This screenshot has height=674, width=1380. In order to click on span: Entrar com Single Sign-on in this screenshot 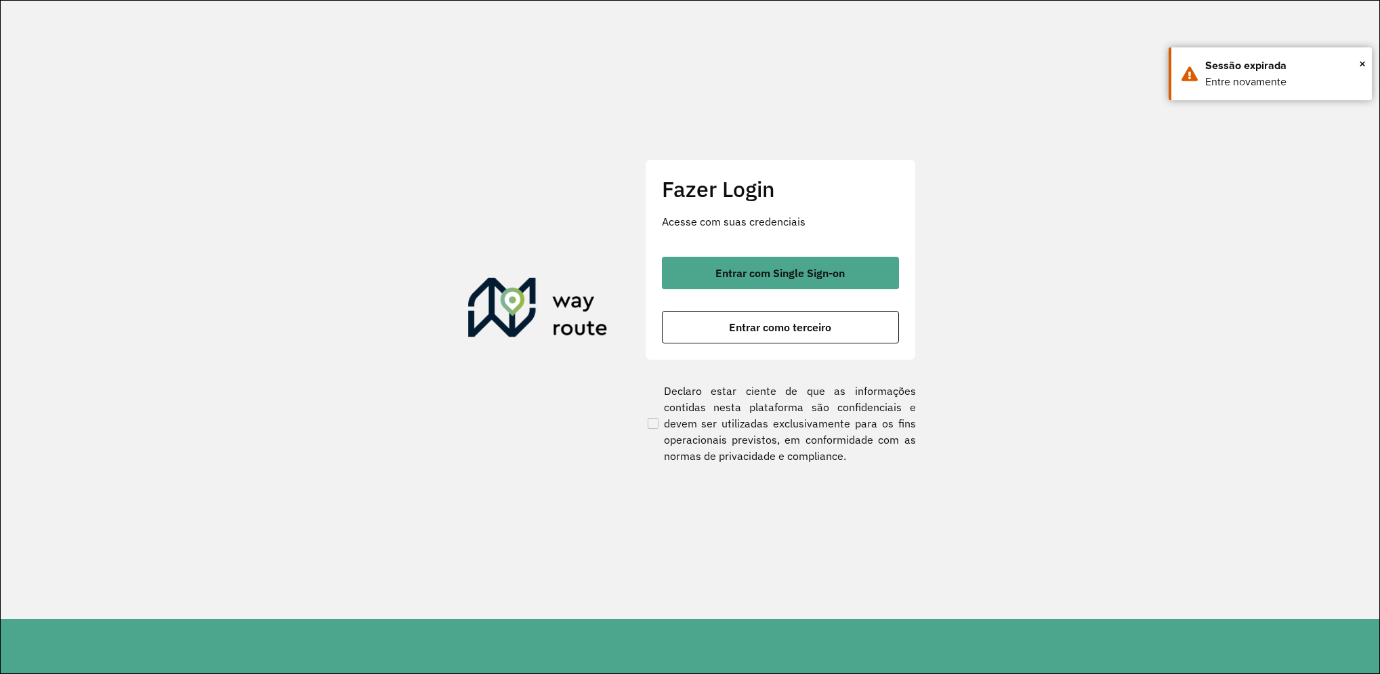, I will do `click(780, 273)`.